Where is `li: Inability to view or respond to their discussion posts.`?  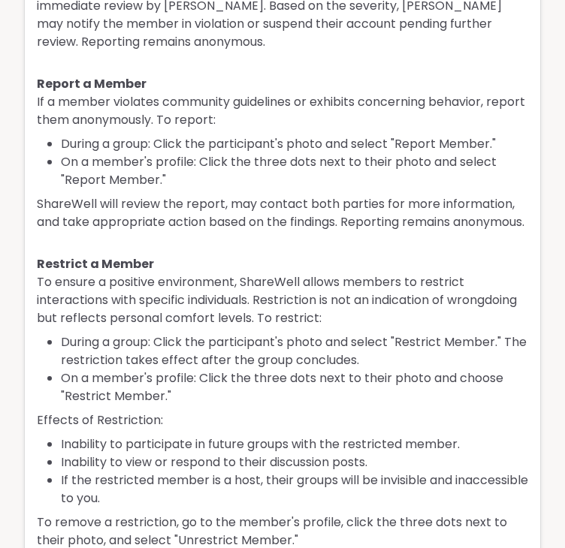 li: Inability to view or respond to their discussion posts. is located at coordinates (294, 463).